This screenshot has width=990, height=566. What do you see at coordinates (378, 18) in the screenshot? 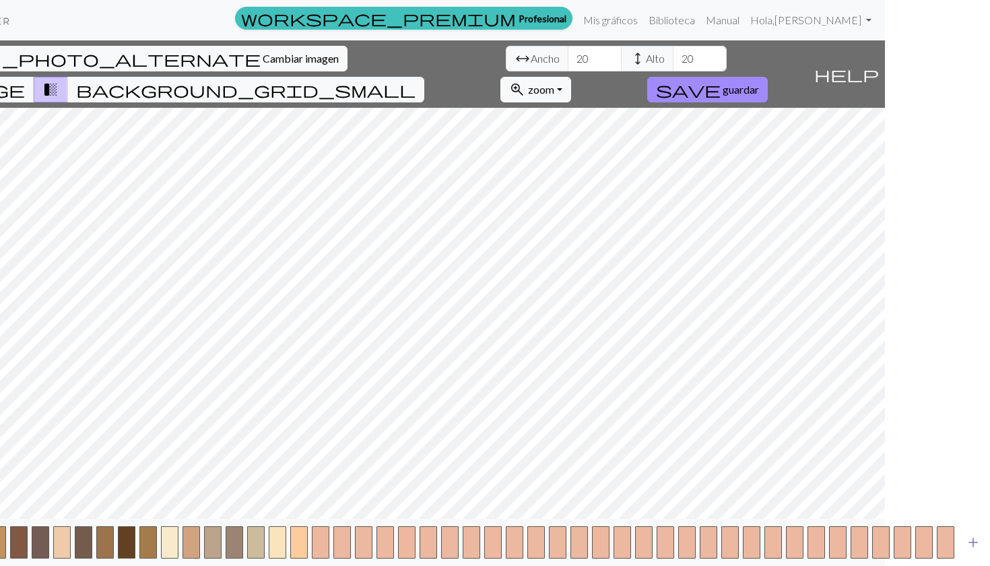
I see `span: workspace_premium` at bounding box center [378, 18].